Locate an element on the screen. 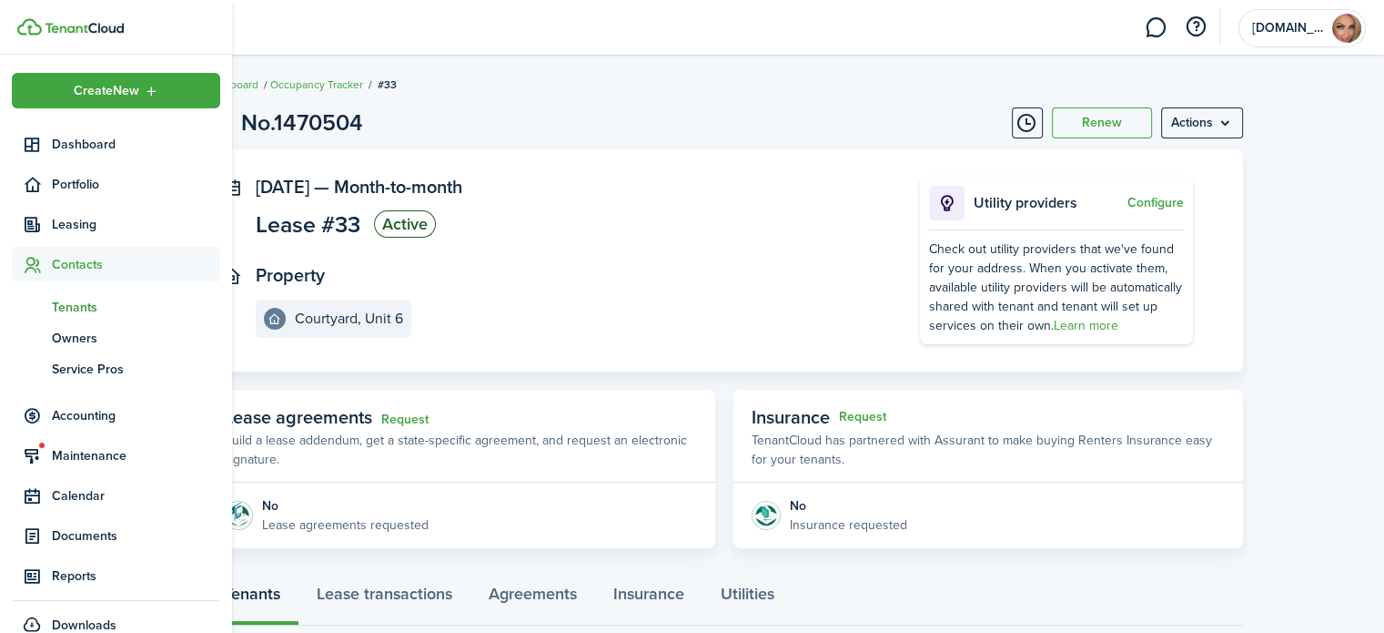 The image size is (1384, 633). a: Utilities is located at coordinates (747, 598).